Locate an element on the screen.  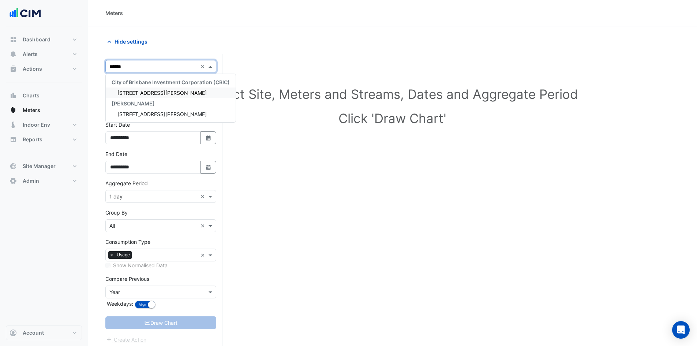
span: Site Manager is located at coordinates (39, 166).